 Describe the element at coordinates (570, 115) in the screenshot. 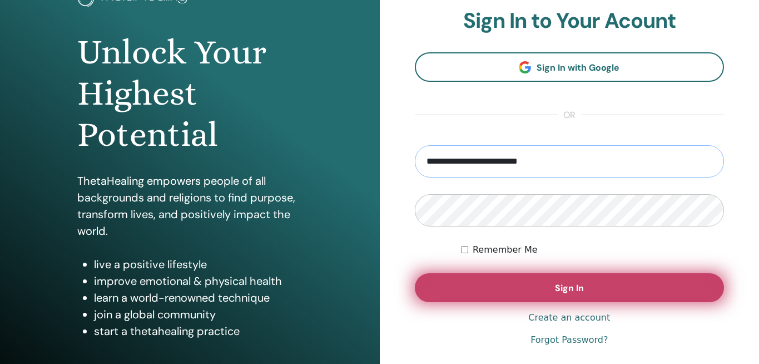

I see `span: or` at that location.